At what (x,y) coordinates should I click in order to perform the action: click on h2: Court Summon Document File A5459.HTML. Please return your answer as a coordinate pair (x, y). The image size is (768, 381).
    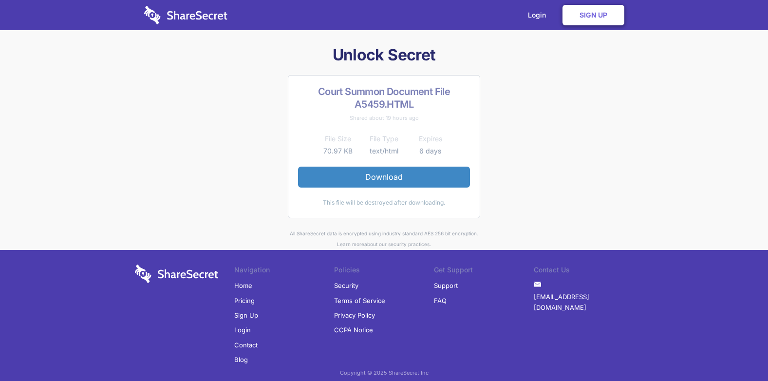
    Looking at the image, I should click on (384, 98).